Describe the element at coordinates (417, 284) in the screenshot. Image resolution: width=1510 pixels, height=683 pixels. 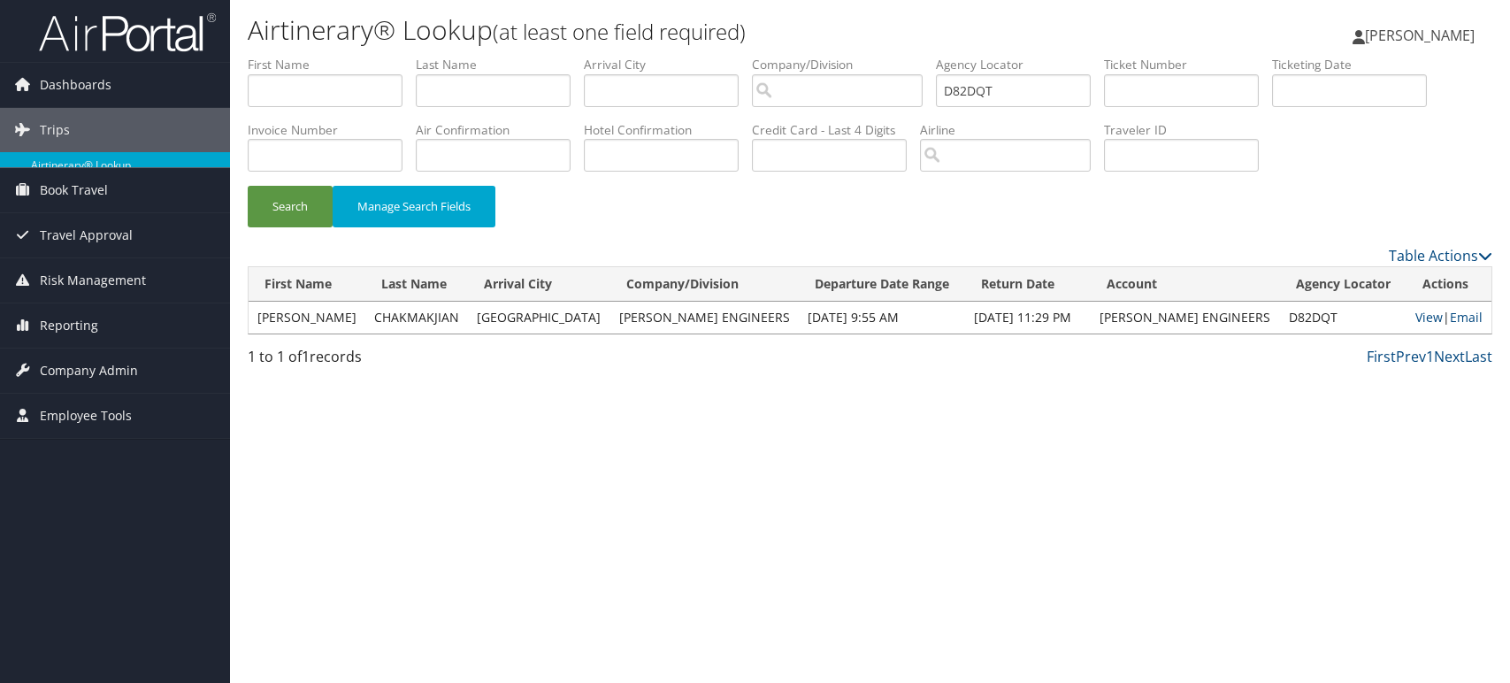
I see `th: Last Name: activate to sort column ascending` at that location.